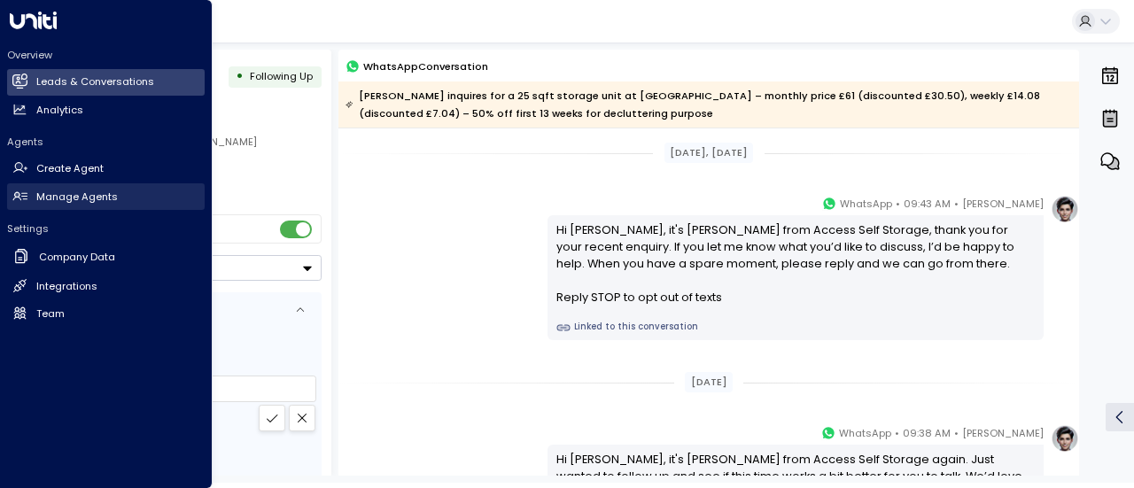 The width and height of the screenshot is (1134, 488). I want to click on a: Linked to this conversation, so click(796, 328).